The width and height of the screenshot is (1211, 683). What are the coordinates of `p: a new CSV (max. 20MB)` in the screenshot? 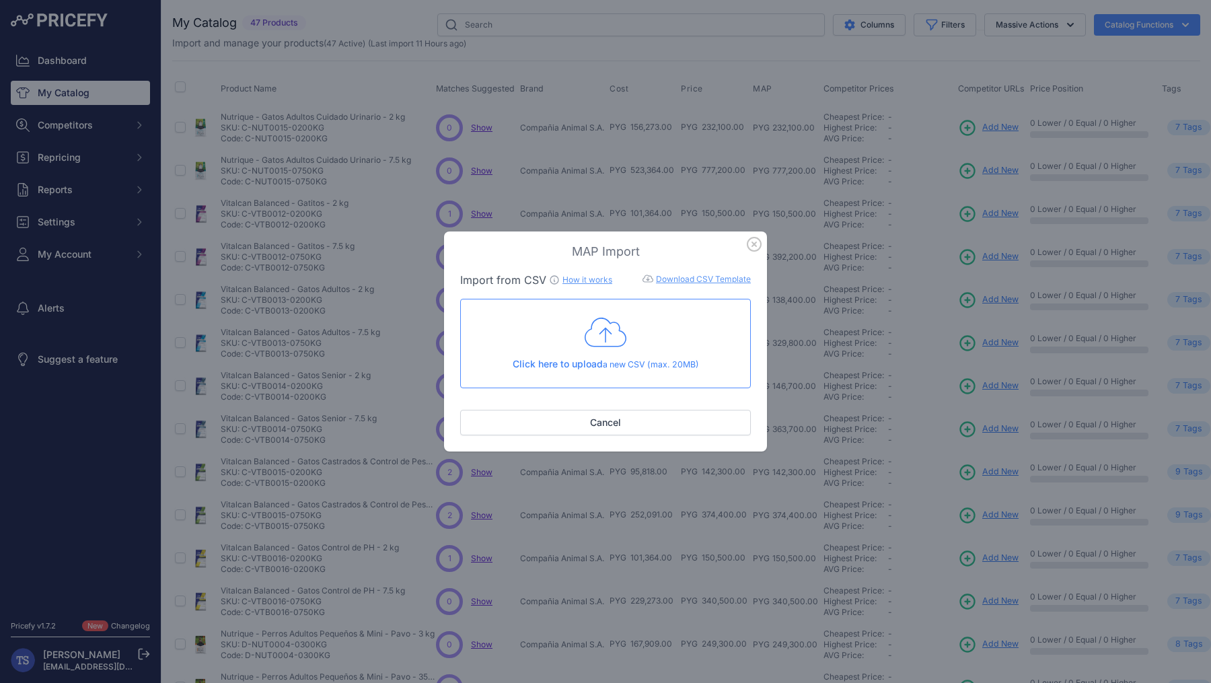 It's located at (606, 364).